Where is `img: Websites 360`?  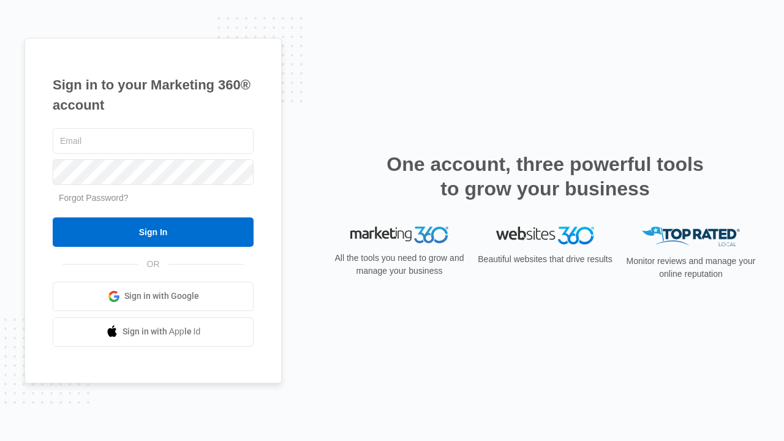
img: Websites 360 is located at coordinates (545, 235).